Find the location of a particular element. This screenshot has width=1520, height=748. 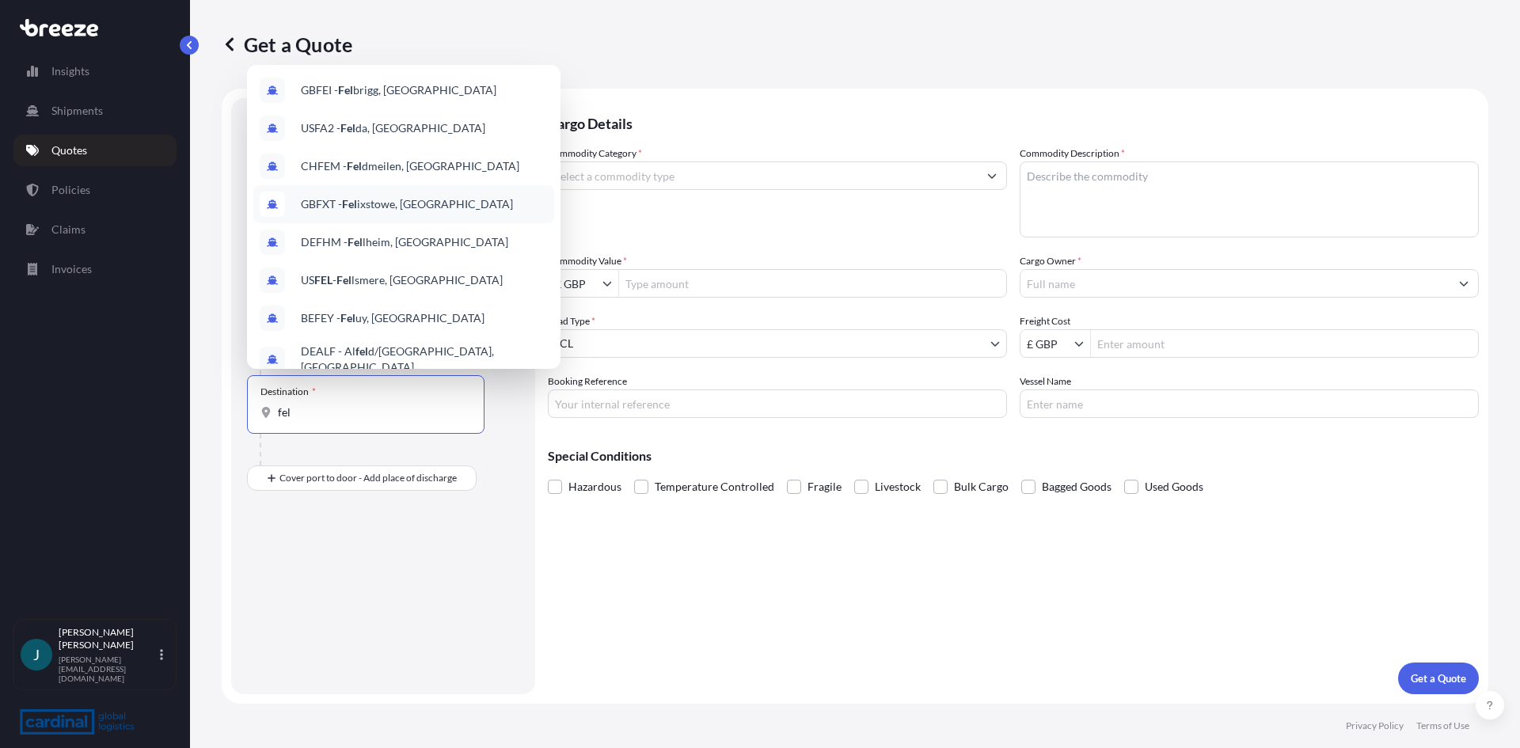

span: Livestock is located at coordinates (898, 487).